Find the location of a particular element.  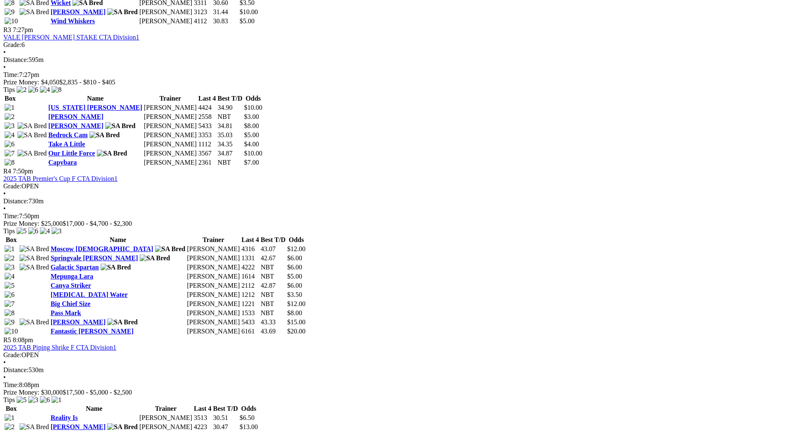

a: Take A Little is located at coordinates (66, 144).